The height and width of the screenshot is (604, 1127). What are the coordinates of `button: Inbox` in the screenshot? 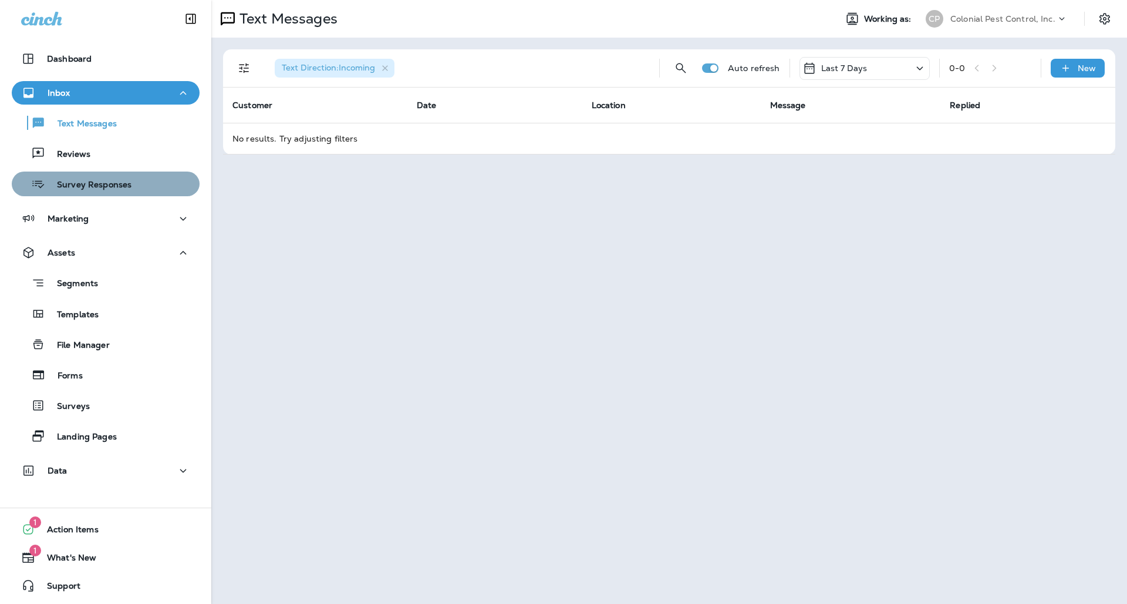 It's located at (106, 93).